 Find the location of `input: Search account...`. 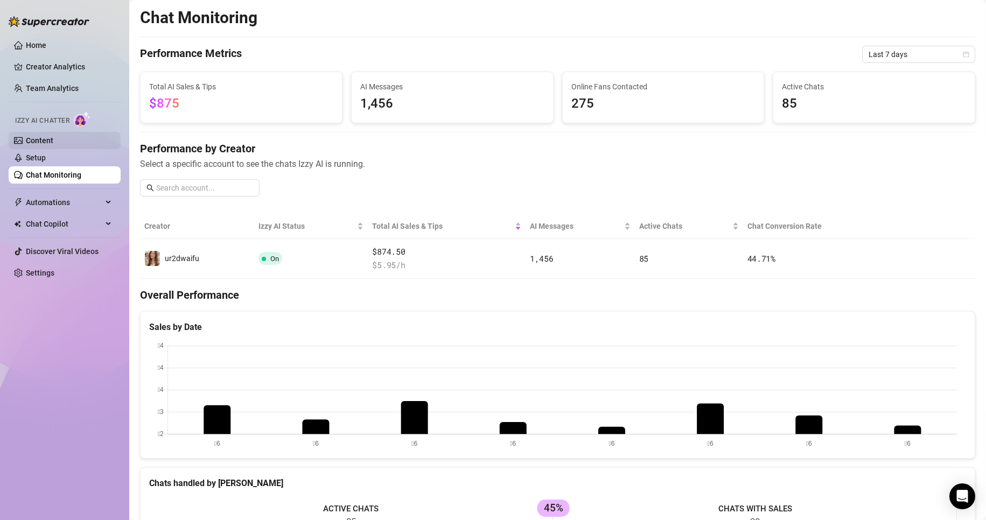

input: Search account... is located at coordinates (205, 188).